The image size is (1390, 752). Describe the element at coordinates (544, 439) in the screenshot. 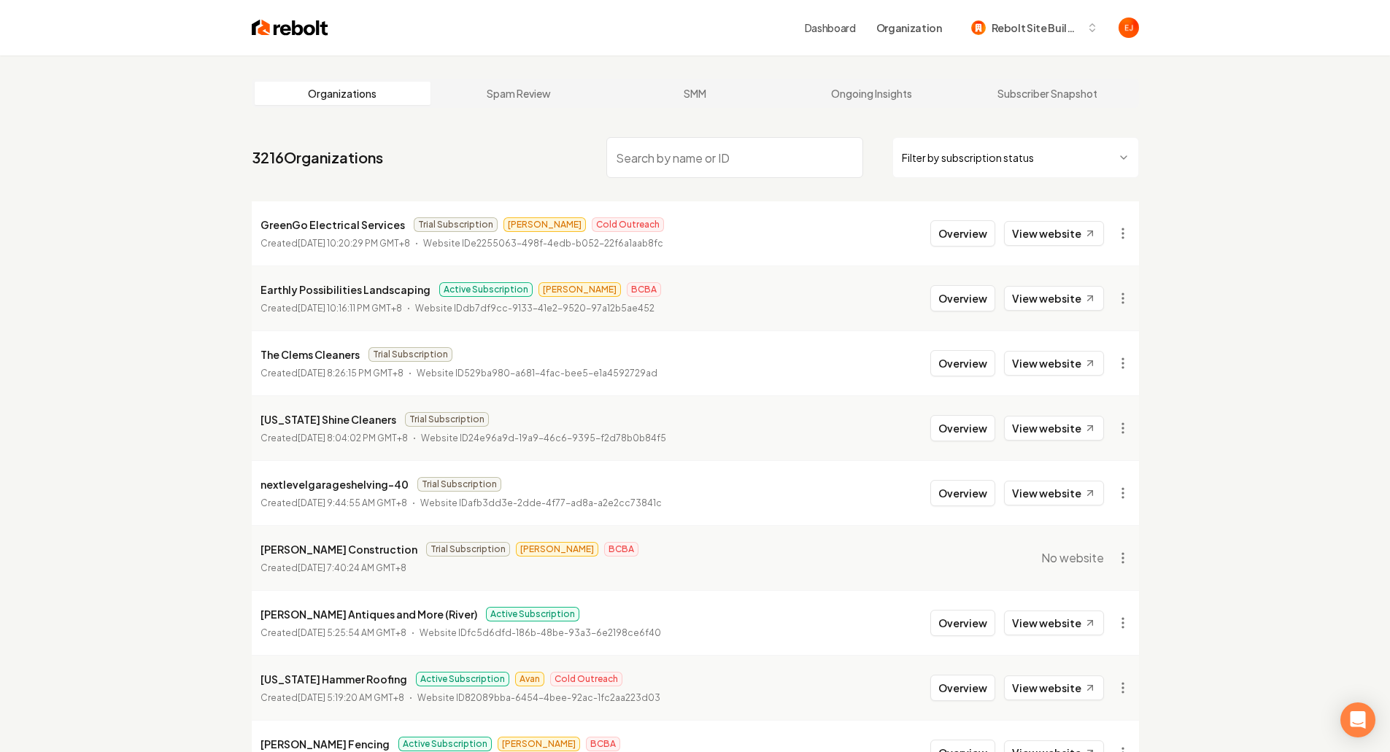

I see `p: Website ID 24e96a9d-19a9-46c6-9395-f2d78b0b84f5` at that location.